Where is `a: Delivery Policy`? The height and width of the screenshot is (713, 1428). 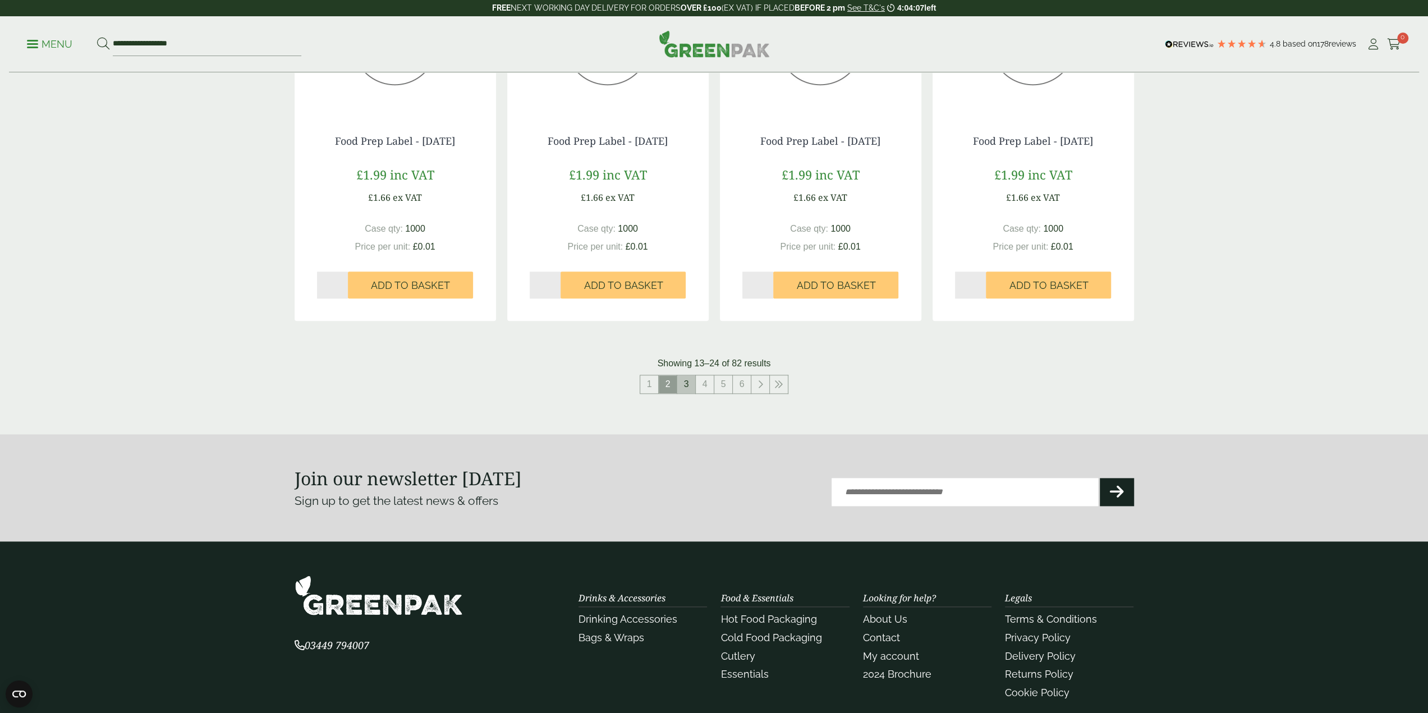 a: Delivery Policy is located at coordinates (1040, 656).